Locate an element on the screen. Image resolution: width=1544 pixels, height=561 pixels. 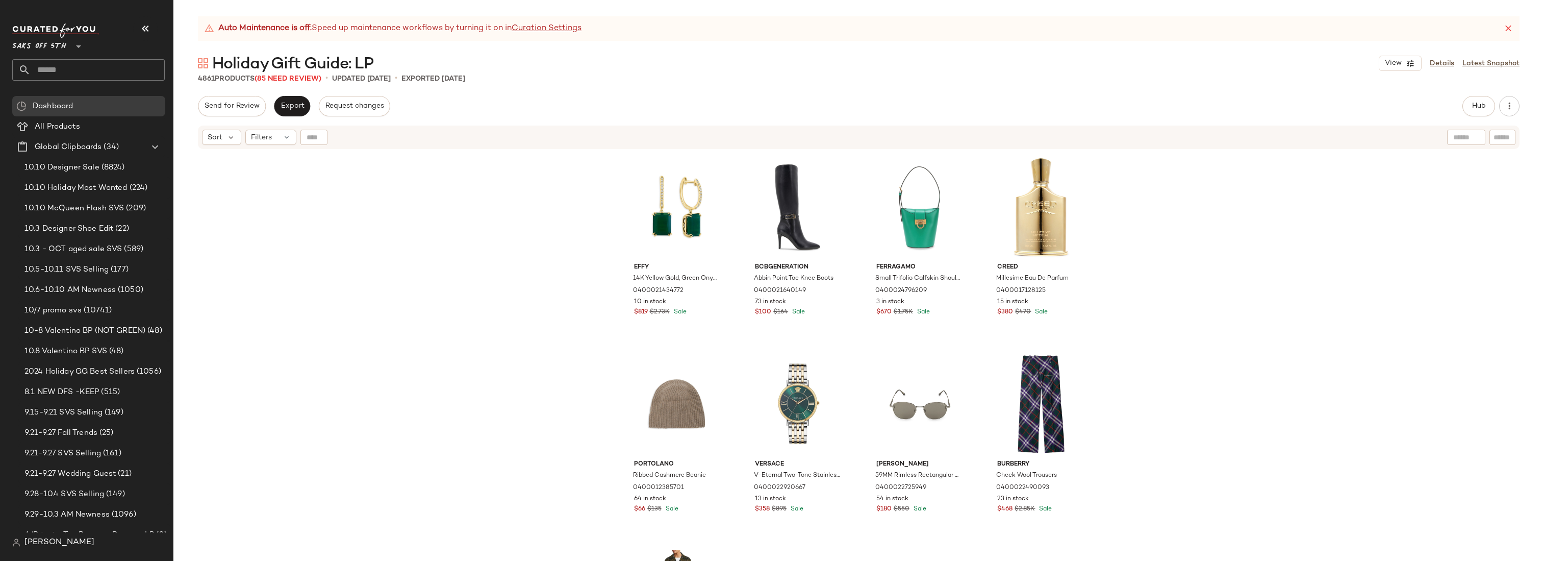
span: 8.1 NEW DFS -KEEP is located at coordinates (62, 392).